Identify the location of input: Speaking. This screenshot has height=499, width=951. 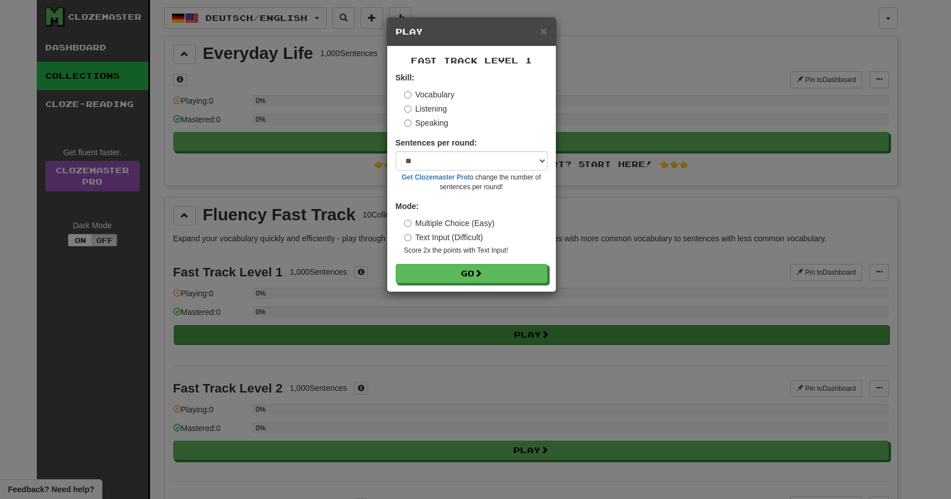
(407, 123).